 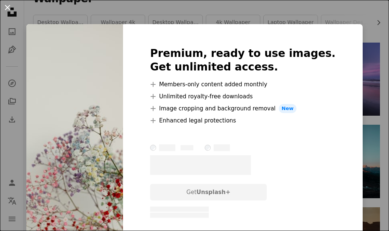 I want to click on li: Image cropping and background removal, so click(x=243, y=108).